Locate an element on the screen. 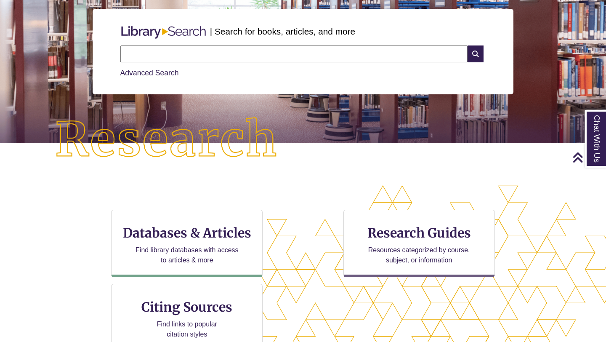 This screenshot has height=342, width=606. a: Databases & Articles Find library databases with access to articles & more is located at coordinates (187, 243).